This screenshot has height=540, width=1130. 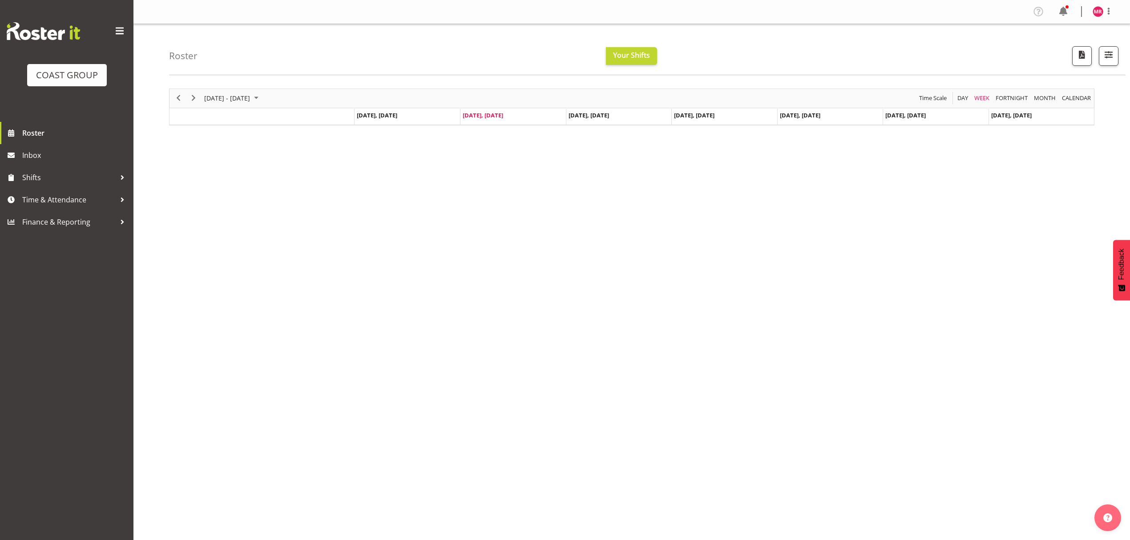 What do you see at coordinates (982, 98) in the screenshot?
I see `span: Week` at bounding box center [982, 98].